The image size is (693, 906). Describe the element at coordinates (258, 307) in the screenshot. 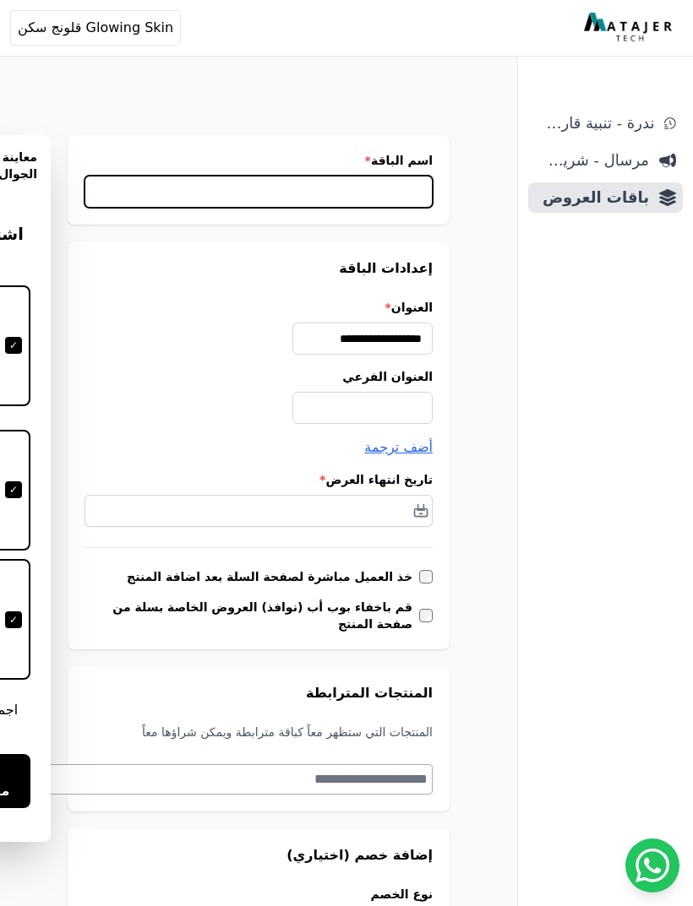

I see `label: العنوان` at that location.